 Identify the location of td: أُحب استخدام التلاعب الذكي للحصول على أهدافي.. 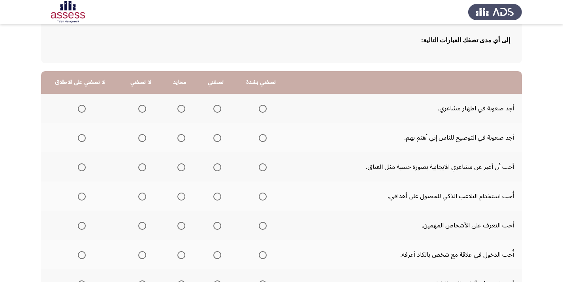
(405, 196).